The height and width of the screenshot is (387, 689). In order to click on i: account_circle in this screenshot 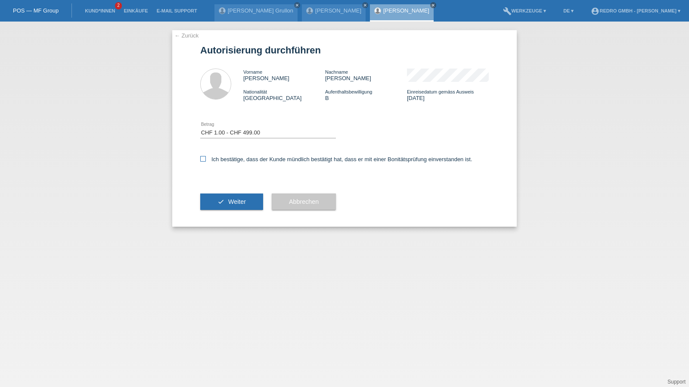, I will do `click(595, 11)`.